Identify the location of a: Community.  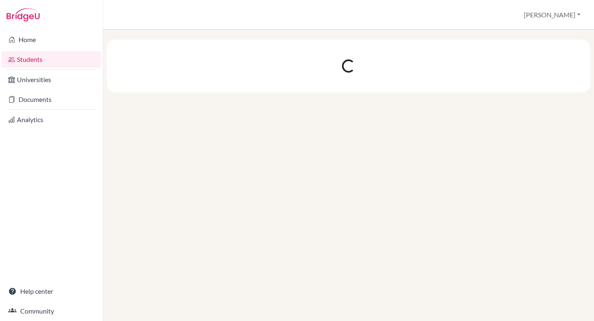
(51, 311).